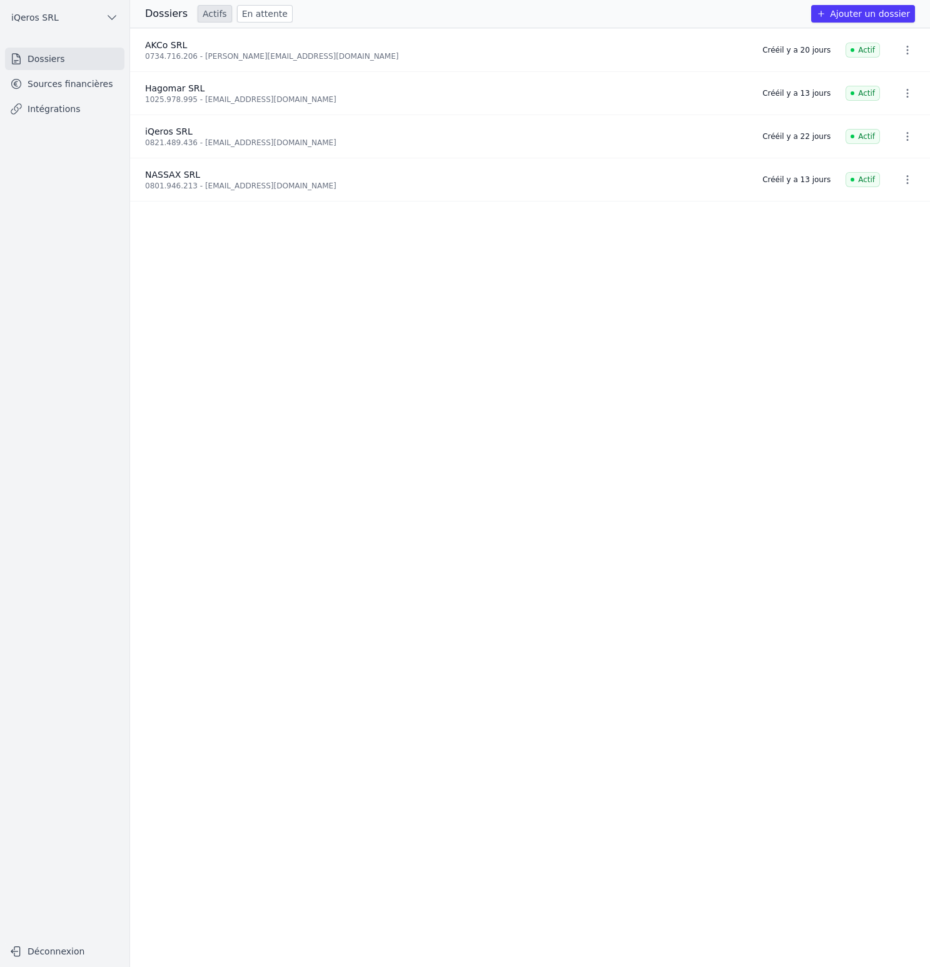  What do you see at coordinates (64, 18) in the screenshot?
I see `button: iQeros SRL` at bounding box center [64, 18].